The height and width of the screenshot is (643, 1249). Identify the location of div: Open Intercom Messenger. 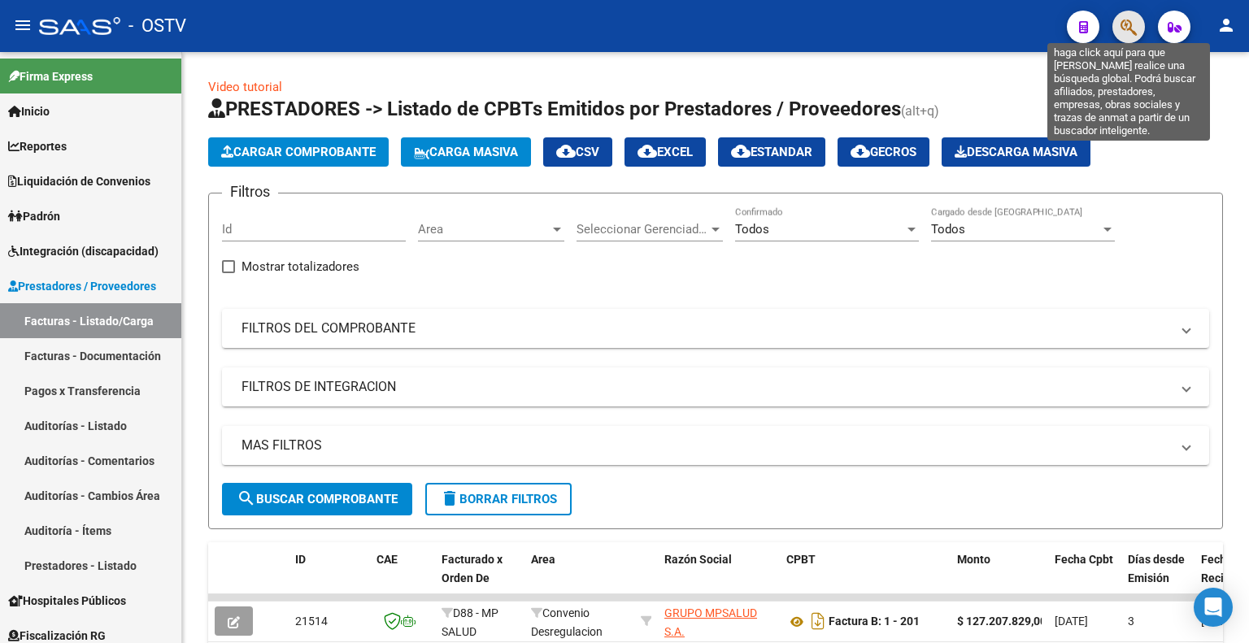
(1213, 607).